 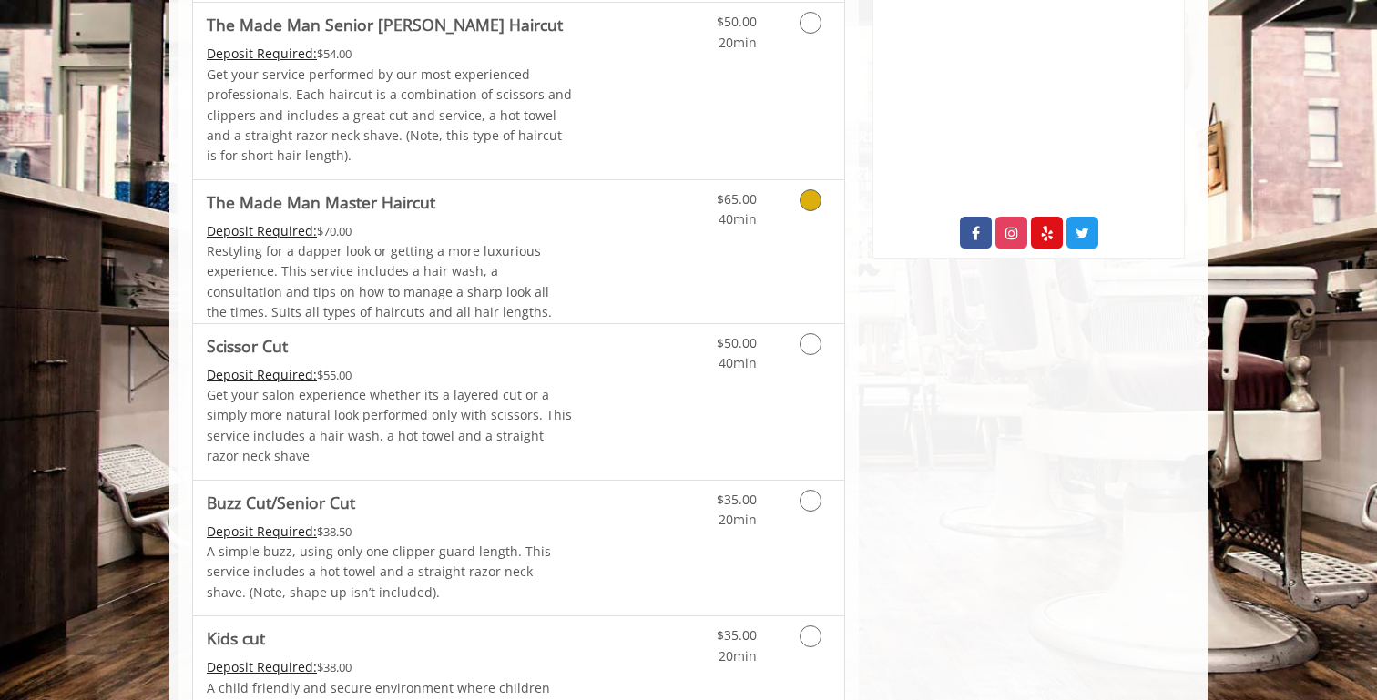 I want to click on div: $54.00, so click(x=390, y=54).